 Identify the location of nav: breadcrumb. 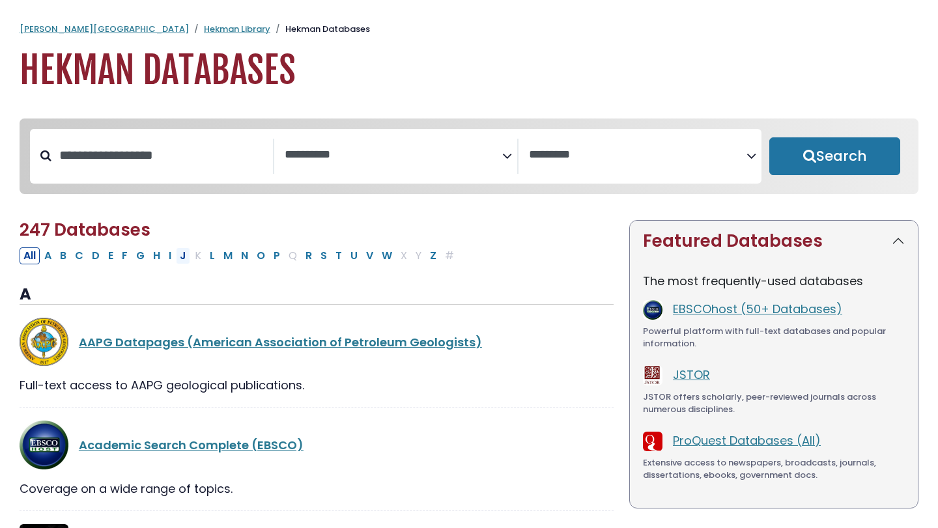
(469, 29).